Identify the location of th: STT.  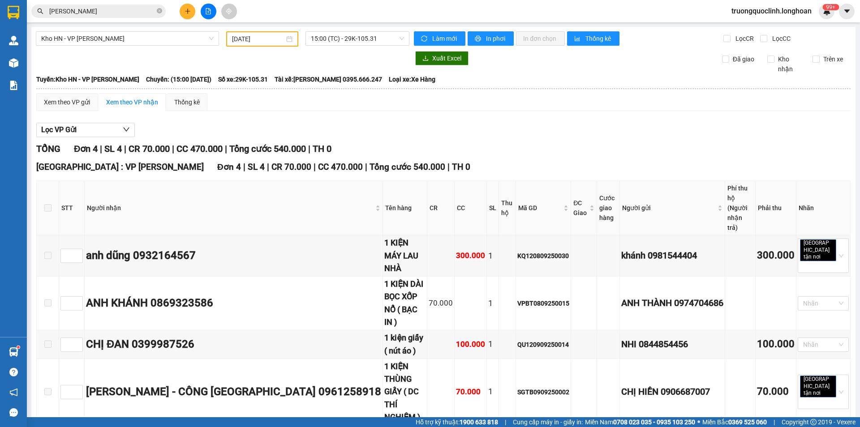
(72, 208).